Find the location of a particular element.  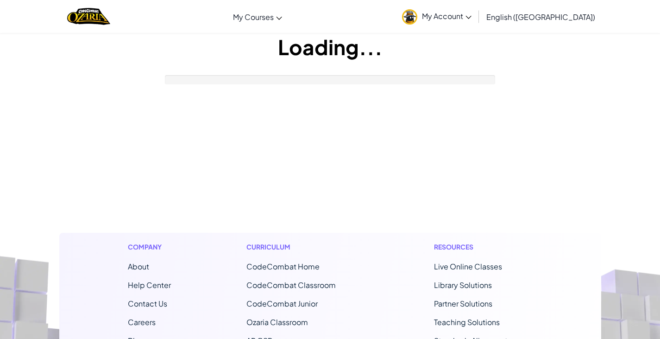

a: Teaching Solutions is located at coordinates (467, 322).